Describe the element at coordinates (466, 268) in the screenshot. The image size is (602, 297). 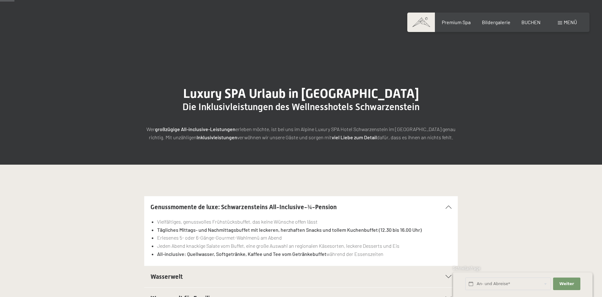
I see `span: Schnellanfrage` at that location.